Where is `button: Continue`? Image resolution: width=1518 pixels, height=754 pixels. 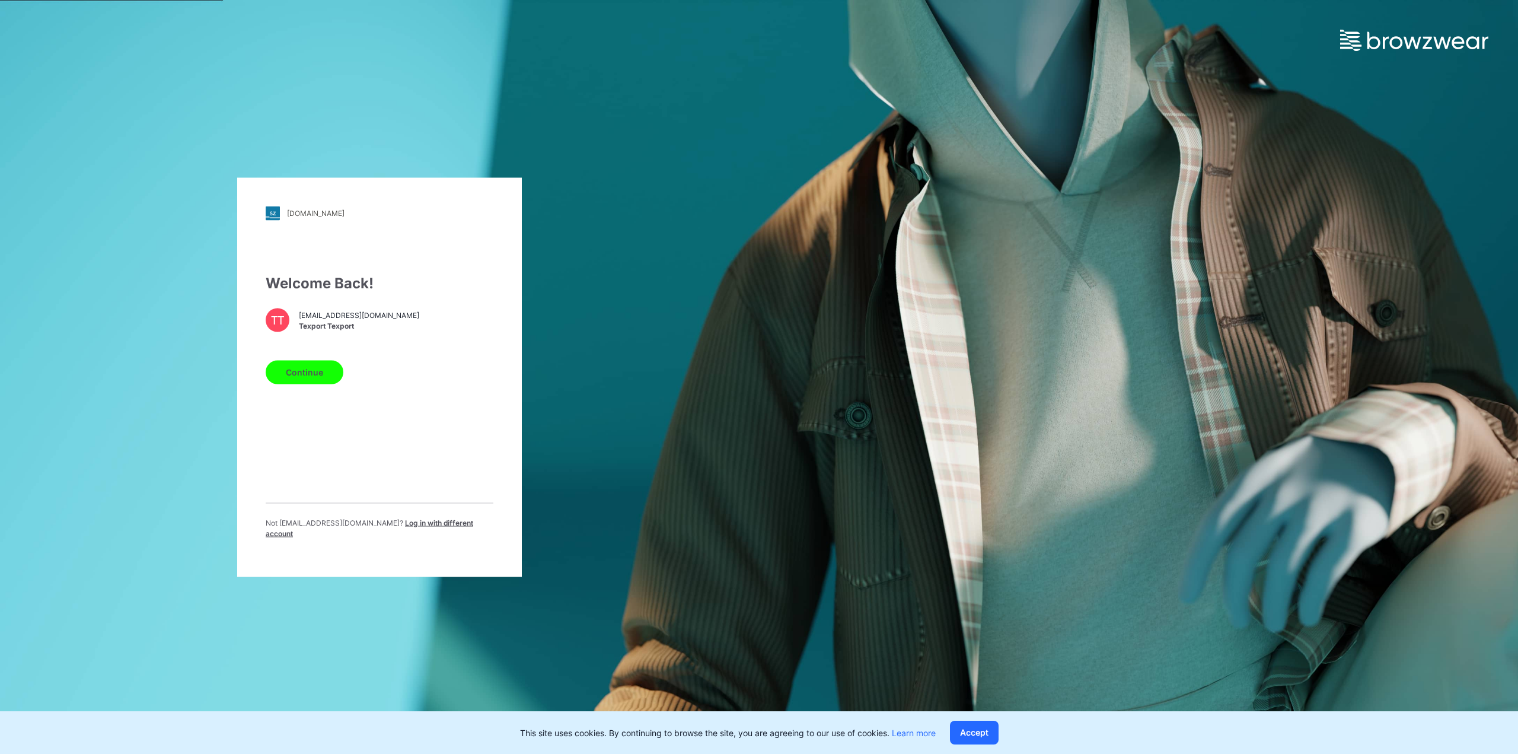 button: Continue is located at coordinates (304, 372).